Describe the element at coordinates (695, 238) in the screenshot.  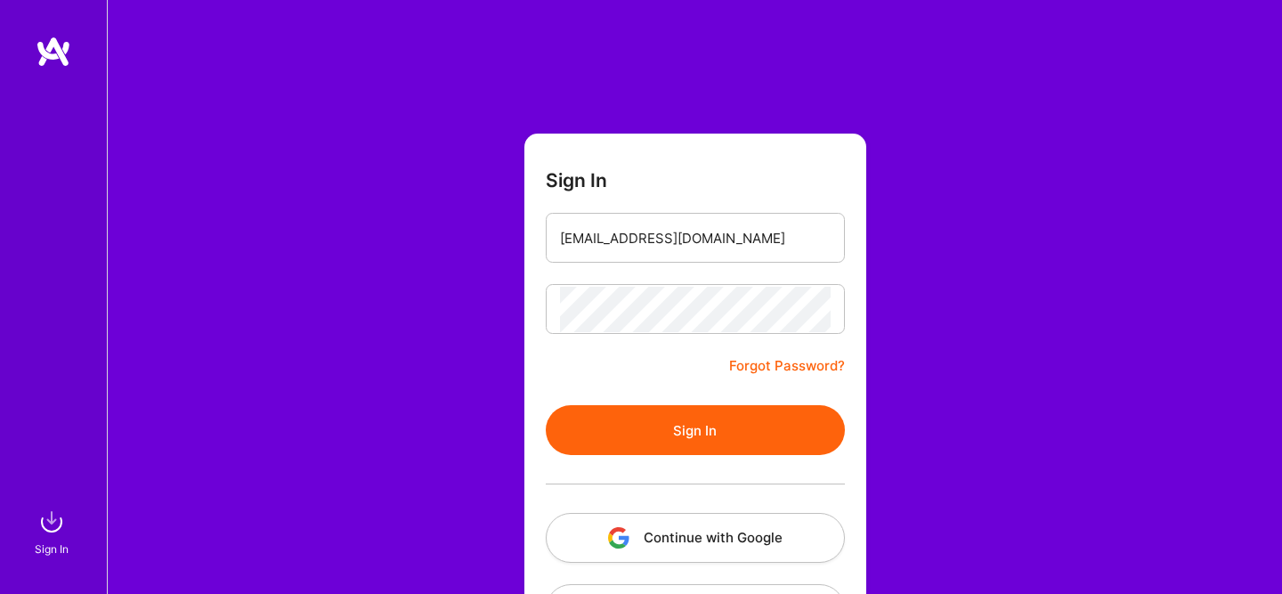
I see `input: Email...` at that location.